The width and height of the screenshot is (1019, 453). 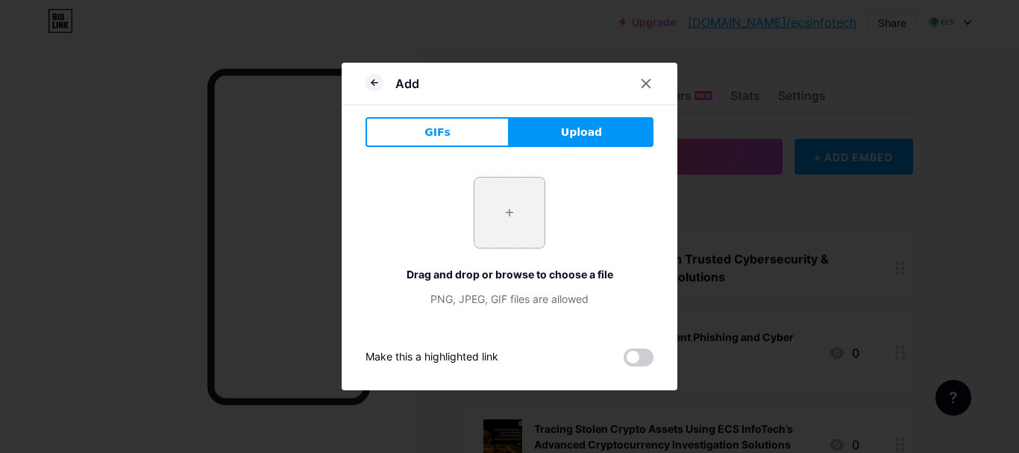 I want to click on div: Make this a highlighted link, so click(x=432, y=357).